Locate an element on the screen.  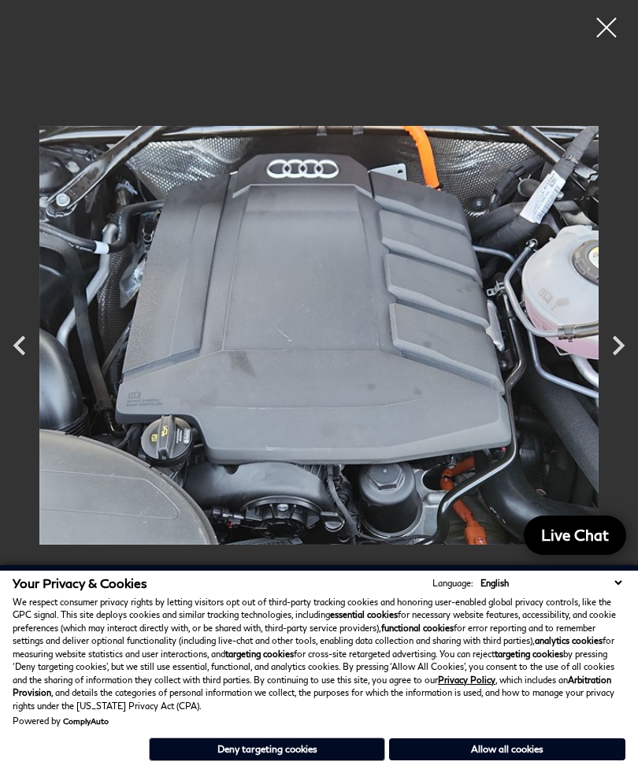
a: ComplyAuto is located at coordinates (86, 721).